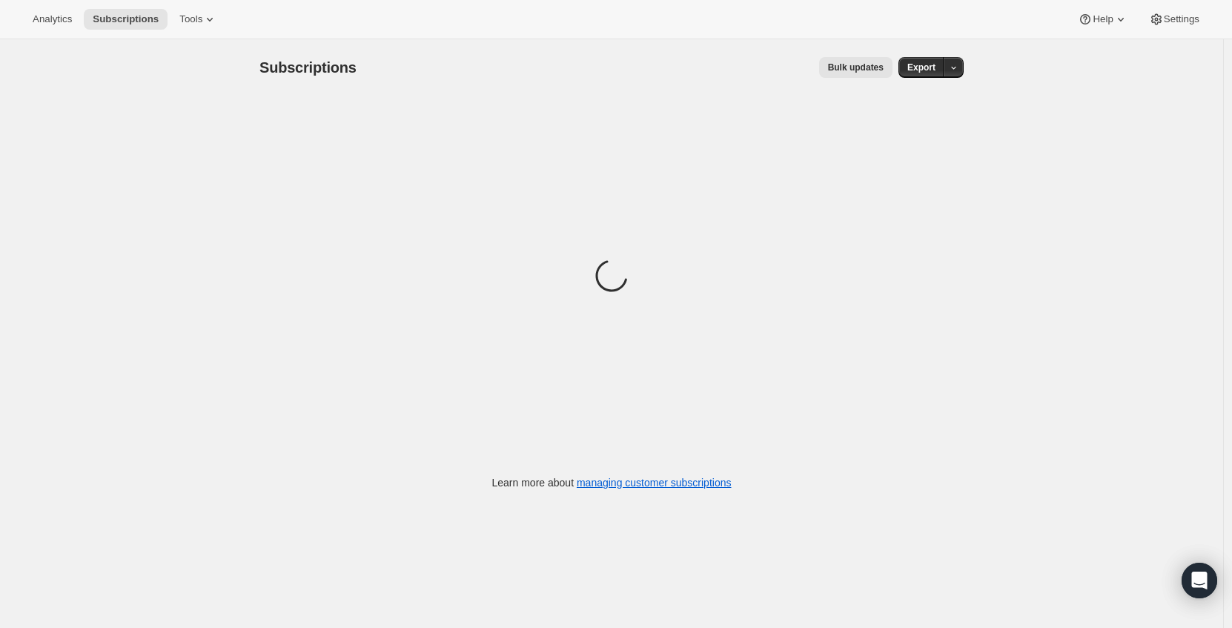 This screenshot has width=1232, height=628. Describe the element at coordinates (52, 19) in the screenshot. I see `button: Analytics` at that location.